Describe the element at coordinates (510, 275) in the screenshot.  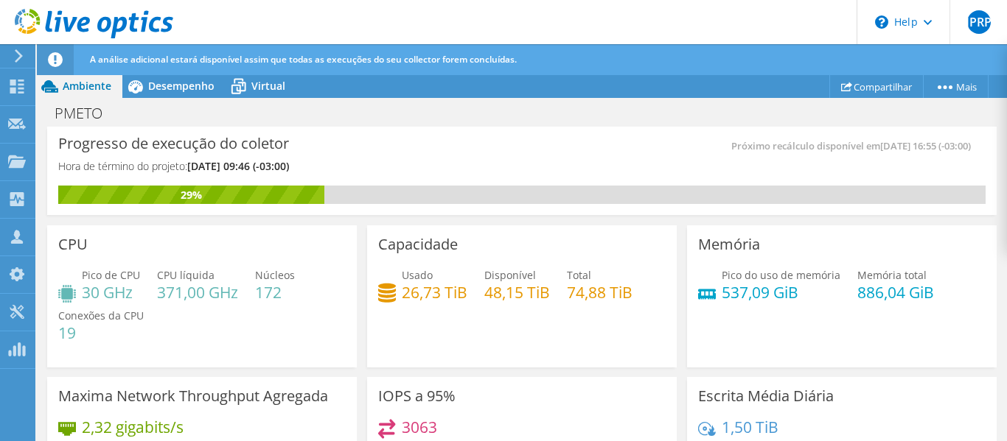
I see `span: Disponível` at that location.